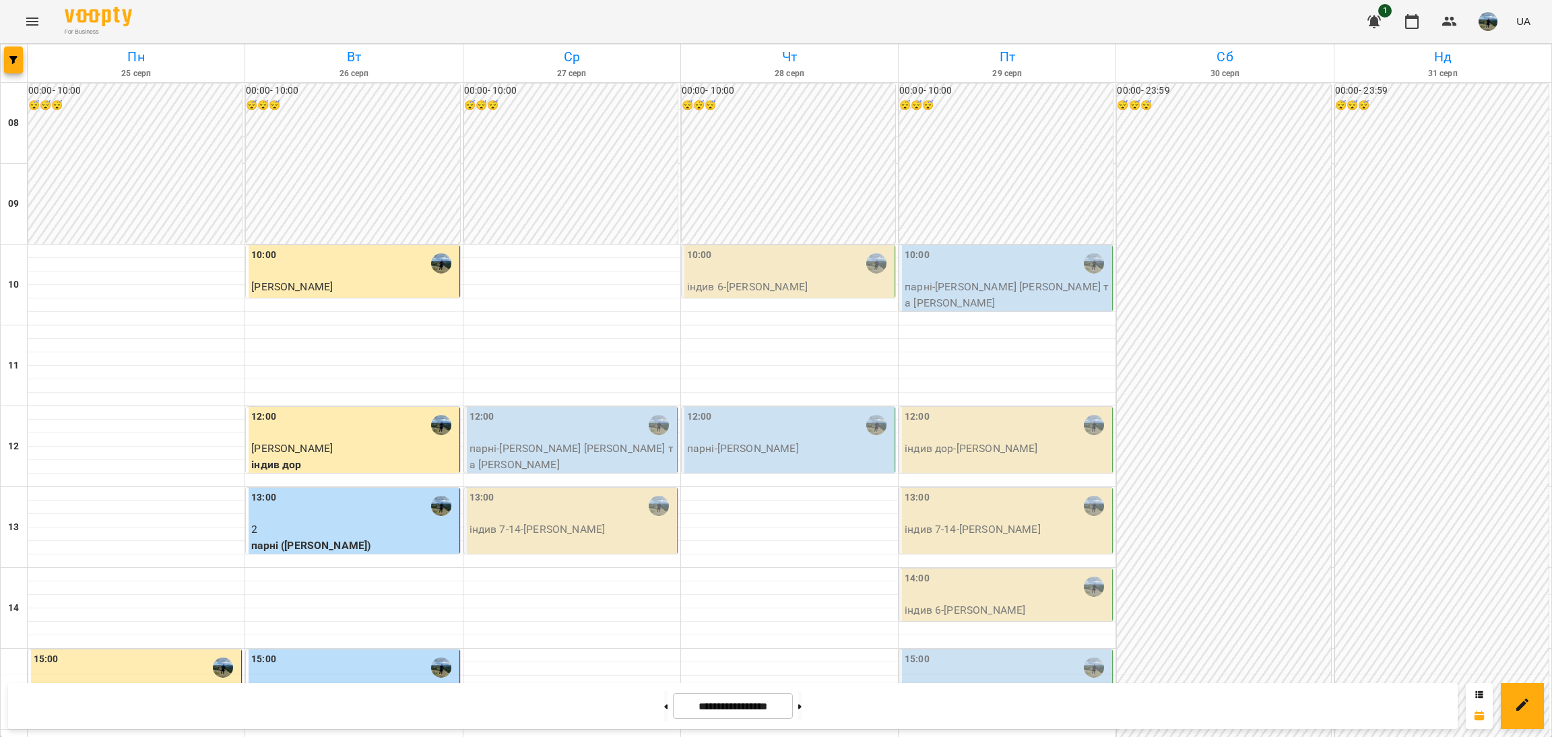 The height and width of the screenshot is (737, 1552). Describe the element at coordinates (13, 285) in the screenshot. I see `h6: 10` at that location.